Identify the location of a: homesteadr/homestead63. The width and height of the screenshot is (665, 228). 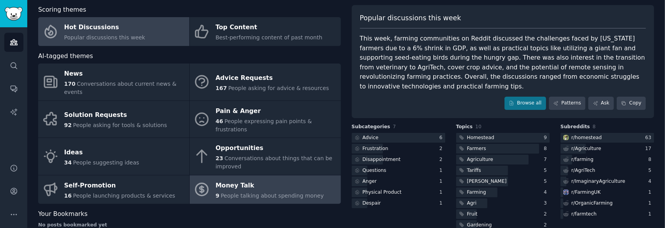
(607, 137).